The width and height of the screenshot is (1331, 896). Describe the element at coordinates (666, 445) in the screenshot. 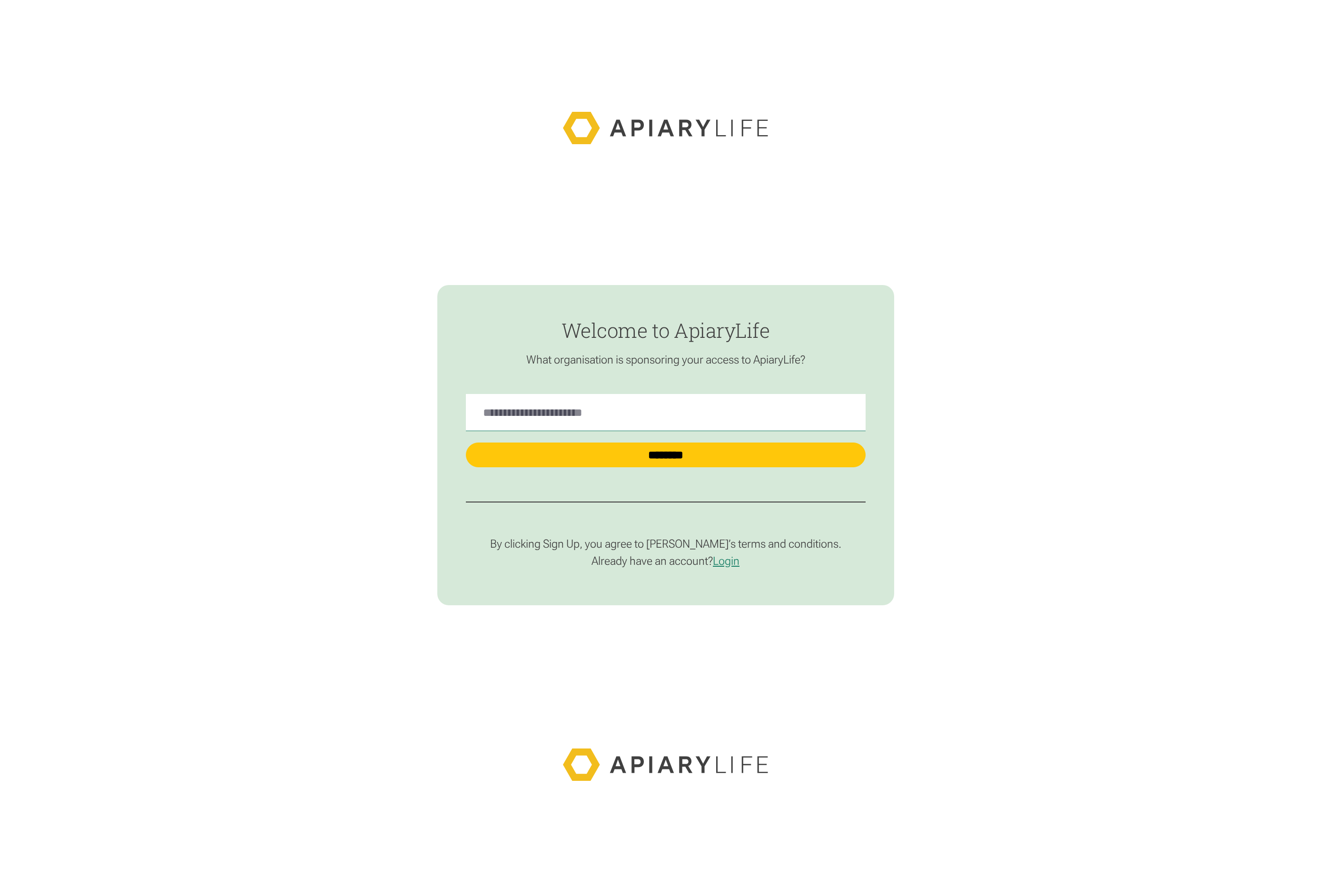

I see `form: find-employer` at that location.